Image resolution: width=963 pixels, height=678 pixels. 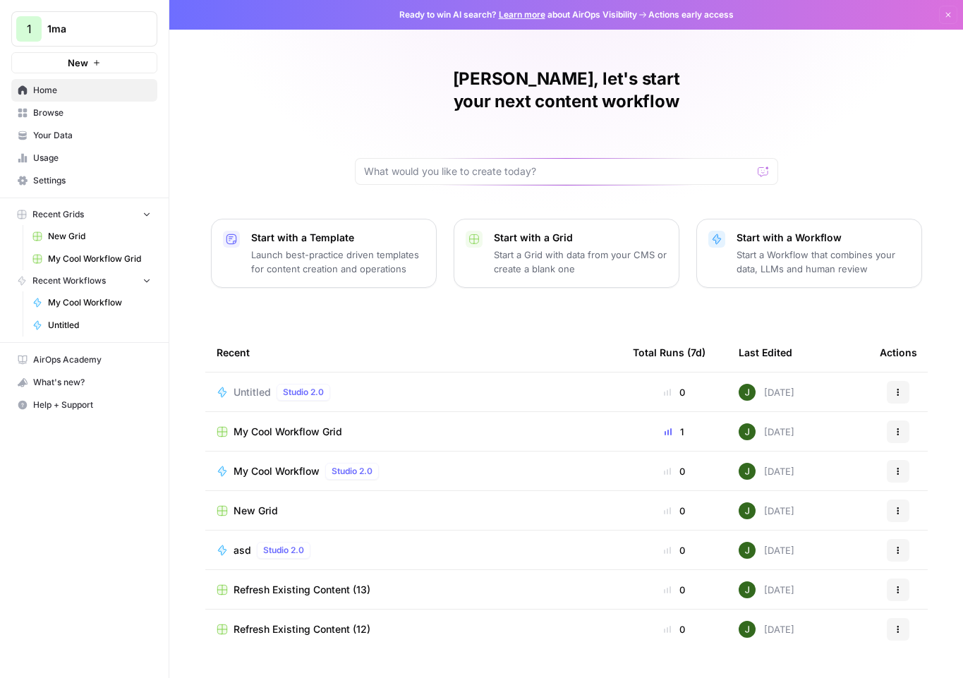 What do you see at coordinates (92, 405) in the screenshot?
I see `span: Help + Support` at bounding box center [92, 405].